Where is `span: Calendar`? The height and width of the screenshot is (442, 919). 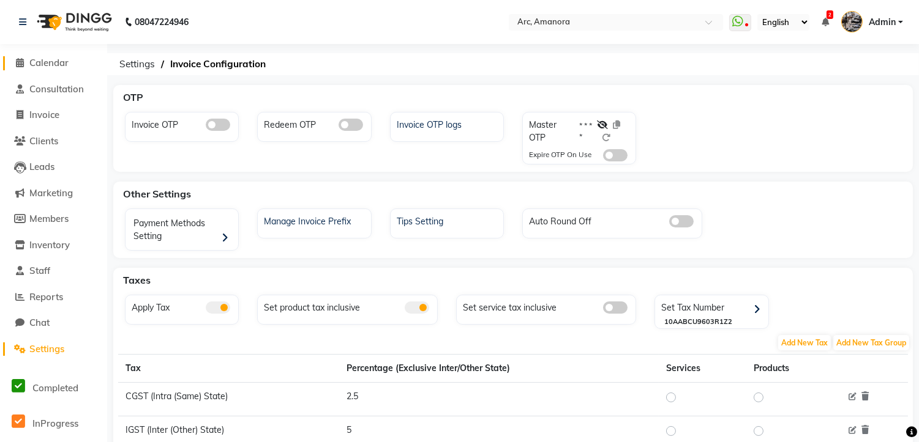 span: Calendar is located at coordinates (49, 62).